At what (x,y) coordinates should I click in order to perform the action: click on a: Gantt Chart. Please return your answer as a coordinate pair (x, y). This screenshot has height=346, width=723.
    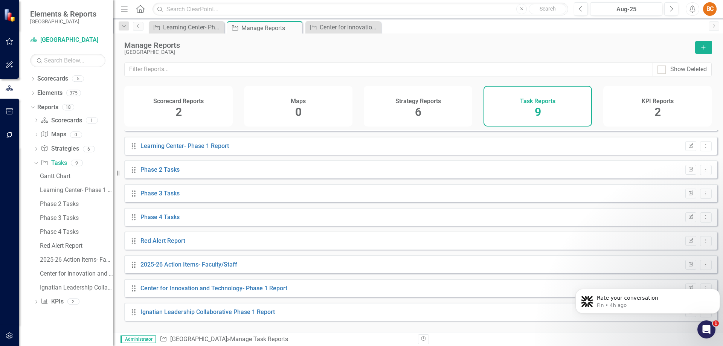
    Looking at the image, I should click on (75, 176).